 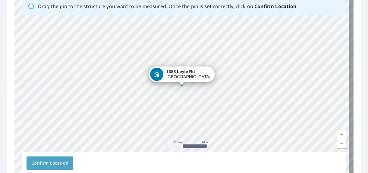 What do you see at coordinates (50, 163) in the screenshot?
I see `button: Confirm Location` at bounding box center [50, 163].